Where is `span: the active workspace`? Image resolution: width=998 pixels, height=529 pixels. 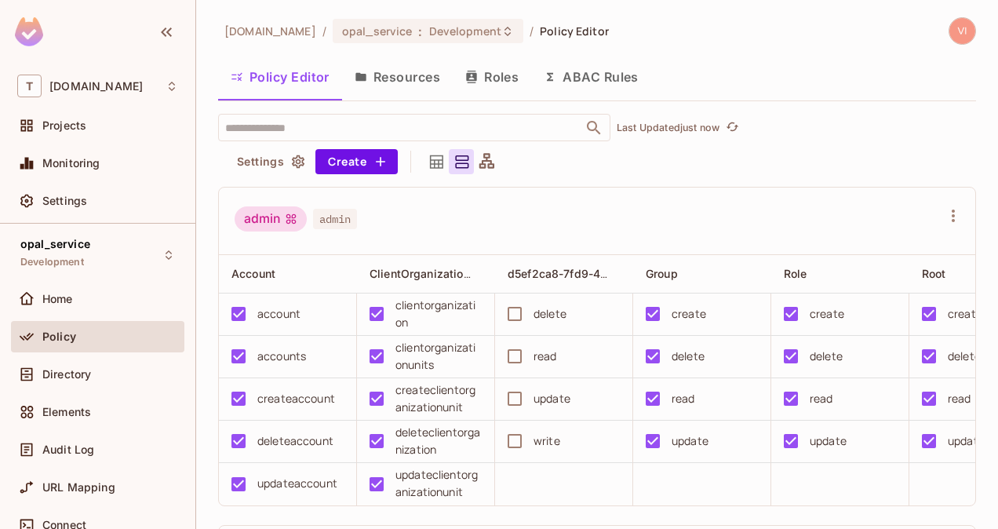 span: the active workspace is located at coordinates (270, 31).